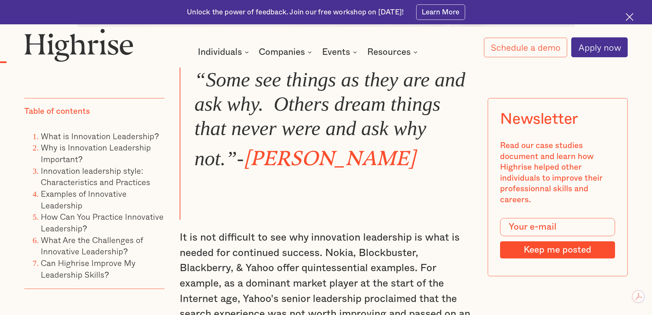 The height and width of the screenshot is (315, 652). What do you see at coordinates (79, 45) in the screenshot?
I see `img: Highrise logo` at bounding box center [79, 45].